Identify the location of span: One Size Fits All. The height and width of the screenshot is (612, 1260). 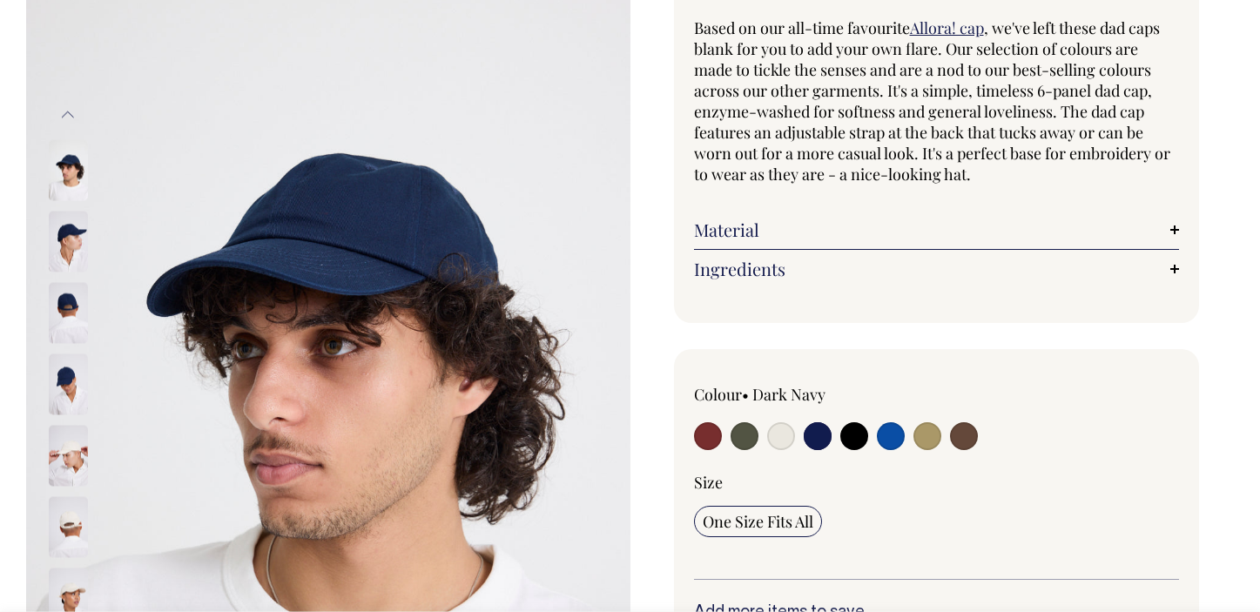
(757, 522).